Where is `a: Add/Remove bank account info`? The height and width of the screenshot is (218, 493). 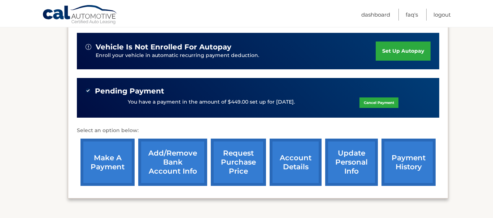 a: Add/Remove bank account info is located at coordinates (172, 162).